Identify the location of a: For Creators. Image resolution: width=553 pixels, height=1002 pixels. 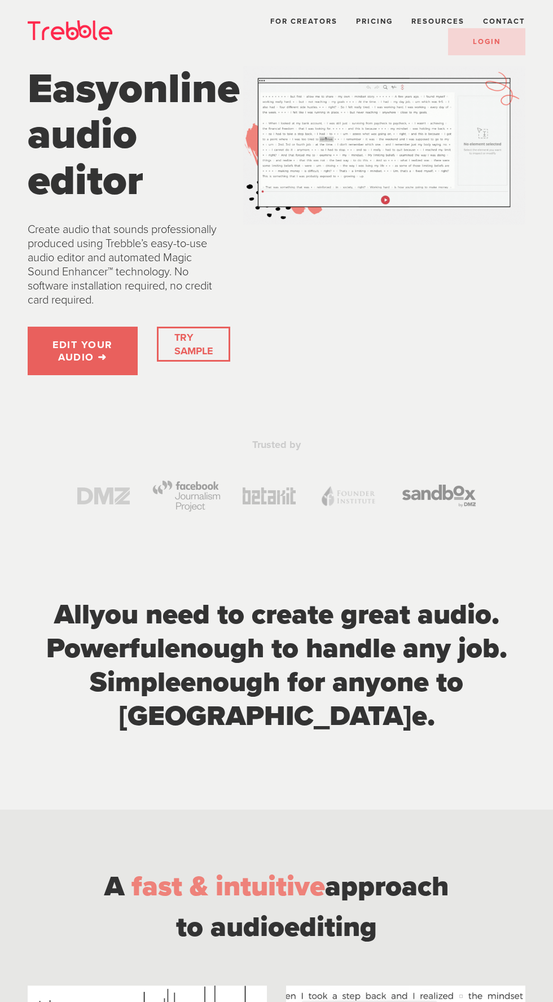
(304, 21).